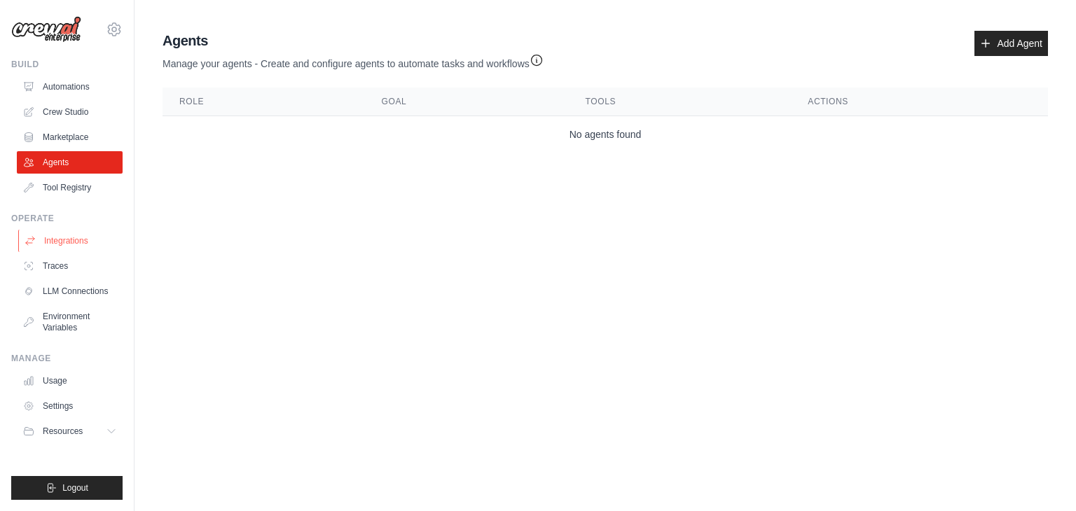  What do you see at coordinates (69, 291) in the screenshot?
I see `a: LLM Connections` at bounding box center [69, 291].